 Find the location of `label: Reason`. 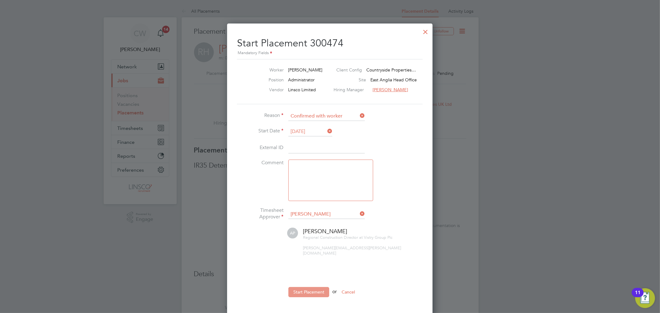

label: Reason is located at coordinates (260, 115).